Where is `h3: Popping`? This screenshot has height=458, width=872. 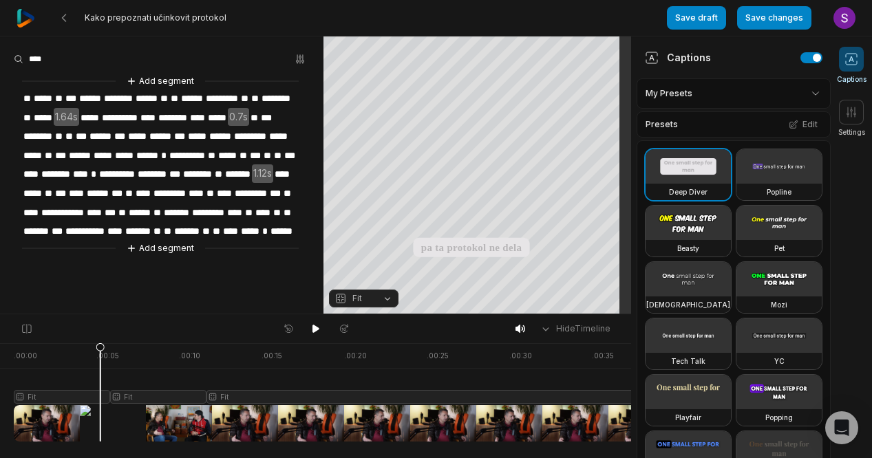 h3: Popping is located at coordinates (779, 418).